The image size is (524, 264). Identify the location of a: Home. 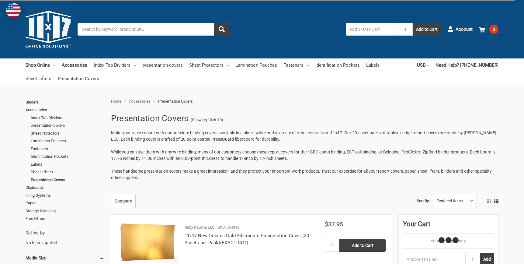
(116, 101).